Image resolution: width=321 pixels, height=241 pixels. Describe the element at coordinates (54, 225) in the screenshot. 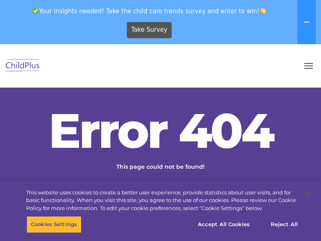

I see `button: Cookies Settings` at that location.